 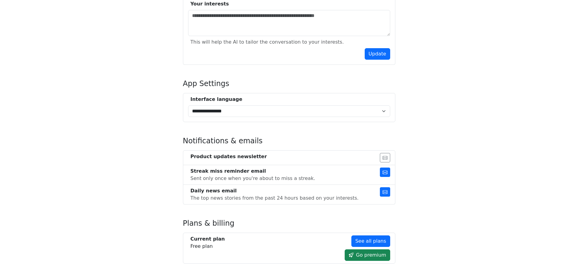 What do you see at coordinates (367, 256) in the screenshot?
I see `a: Go premium` at bounding box center [367, 256].